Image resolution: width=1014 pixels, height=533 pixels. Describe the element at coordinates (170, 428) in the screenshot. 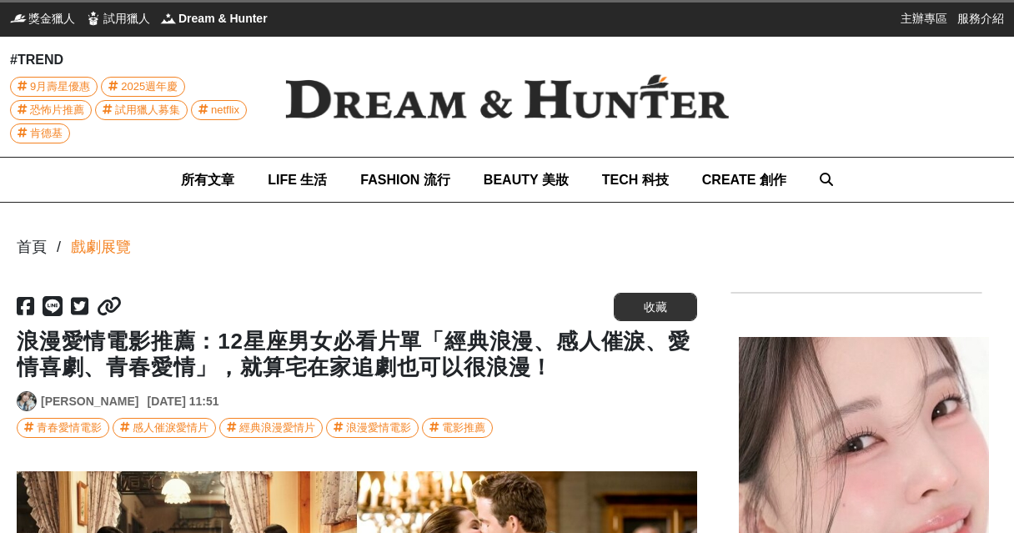

I see `div: 感人催淚愛情片` at that location.